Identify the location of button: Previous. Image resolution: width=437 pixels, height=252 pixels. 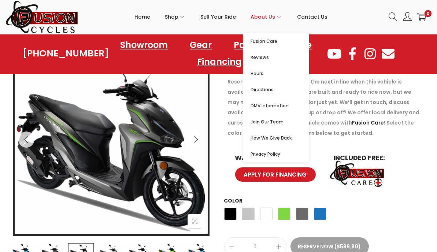
(26, 140).